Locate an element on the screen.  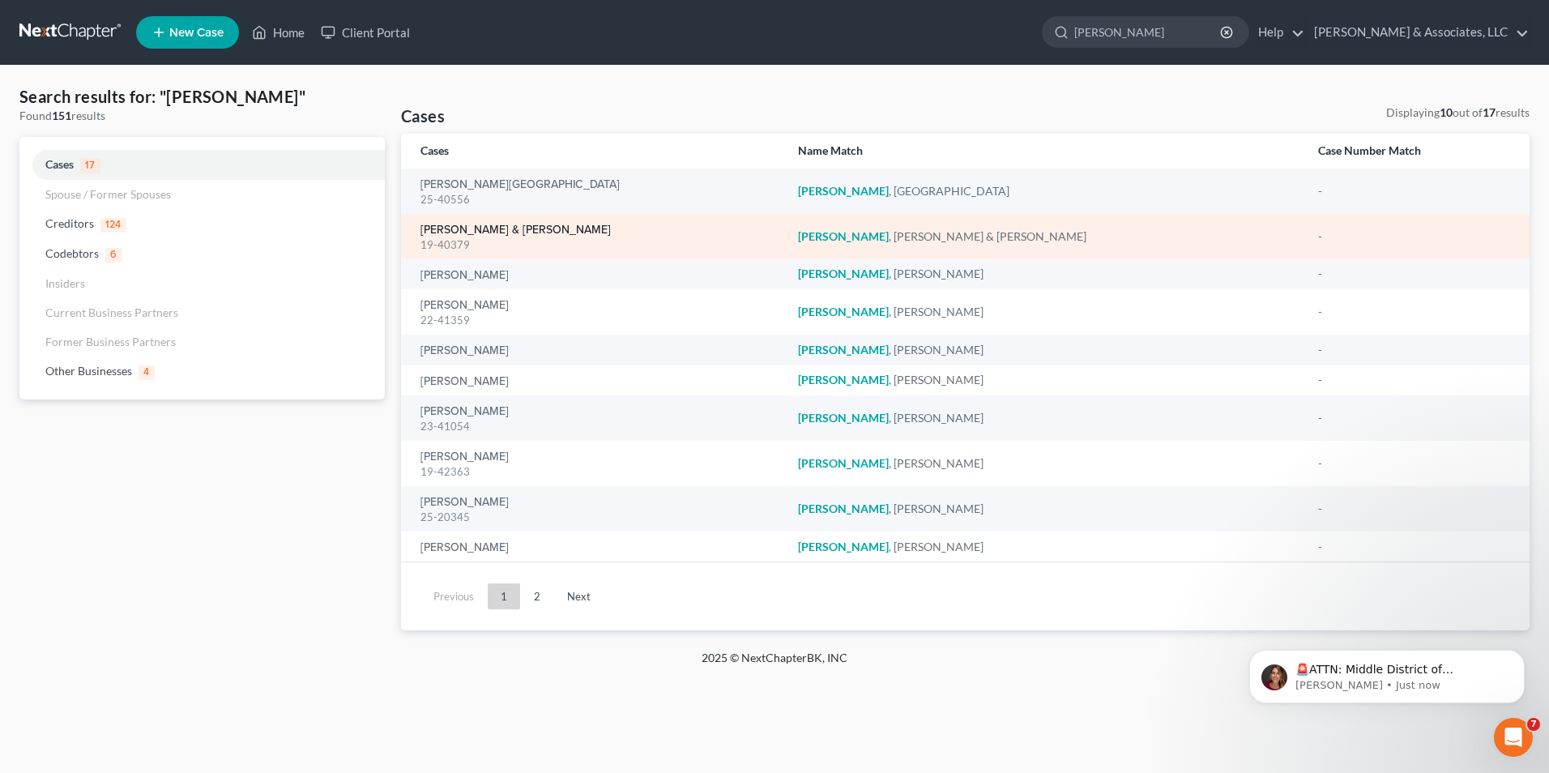
span: 7 is located at coordinates (1534, 724).